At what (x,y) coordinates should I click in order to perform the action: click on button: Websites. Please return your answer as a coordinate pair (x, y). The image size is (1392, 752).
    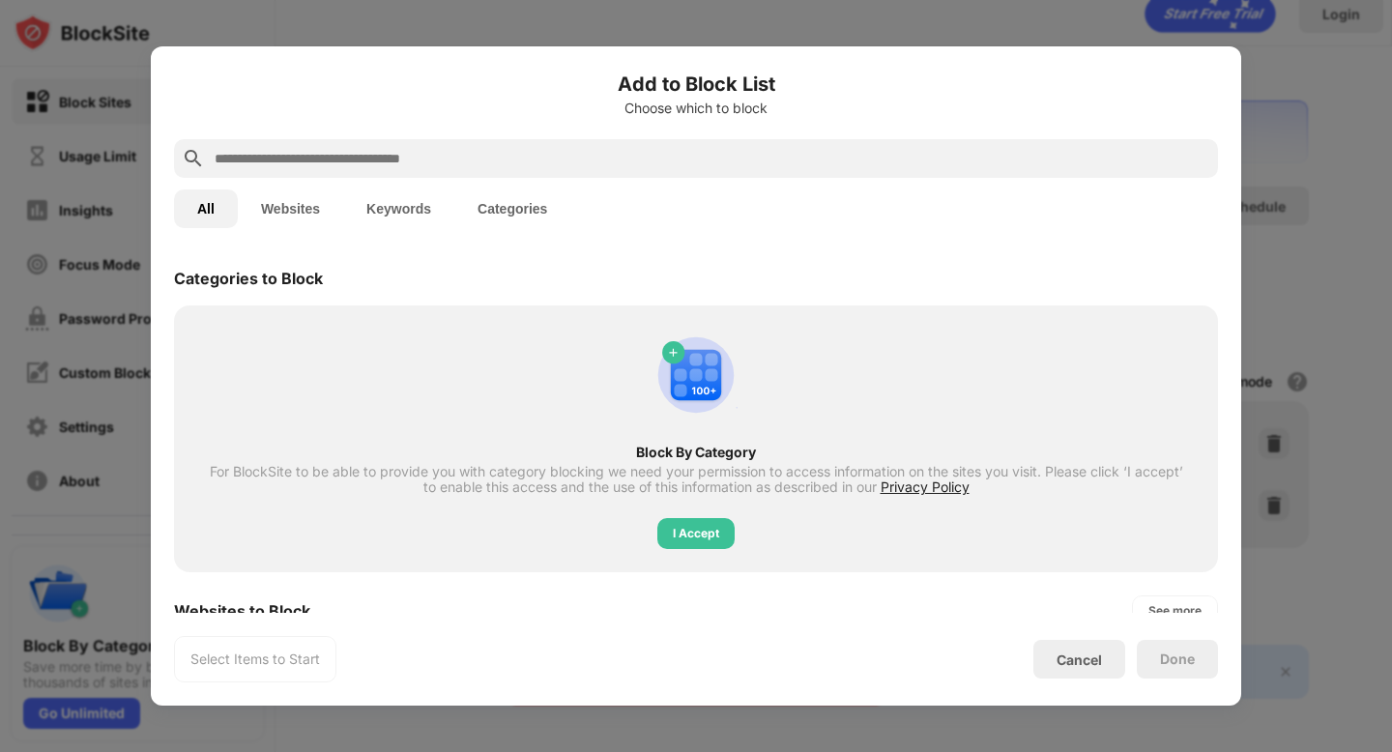
    Looking at the image, I should click on (290, 209).